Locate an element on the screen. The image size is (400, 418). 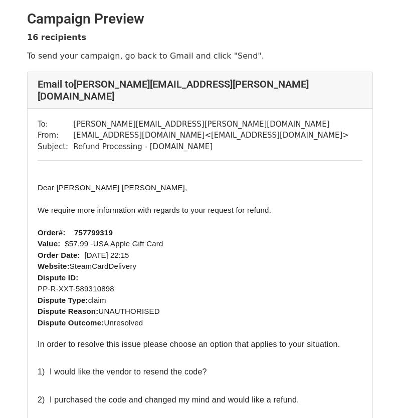
font: SteamCardDelivery is located at coordinates (87, 266).